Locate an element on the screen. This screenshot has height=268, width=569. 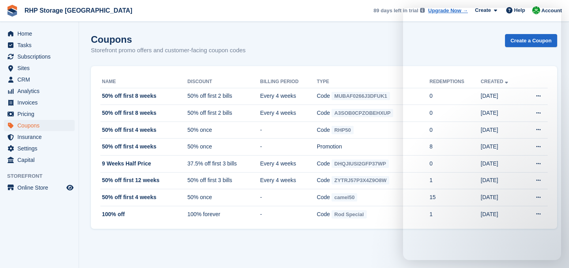
span: DHQJIUSI2GFP37WP is located at coordinates (360, 163).